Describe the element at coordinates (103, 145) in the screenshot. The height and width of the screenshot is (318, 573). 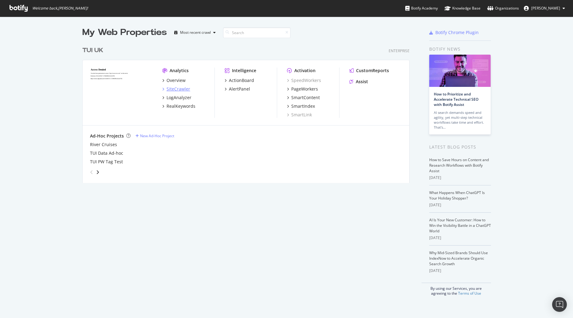
I see `div: River Cruises` at that location.